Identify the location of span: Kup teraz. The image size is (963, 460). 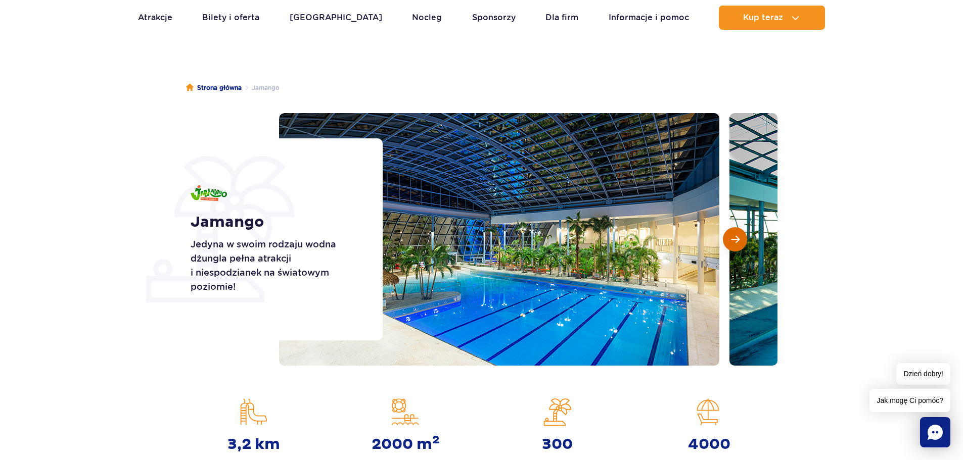
(763, 18).